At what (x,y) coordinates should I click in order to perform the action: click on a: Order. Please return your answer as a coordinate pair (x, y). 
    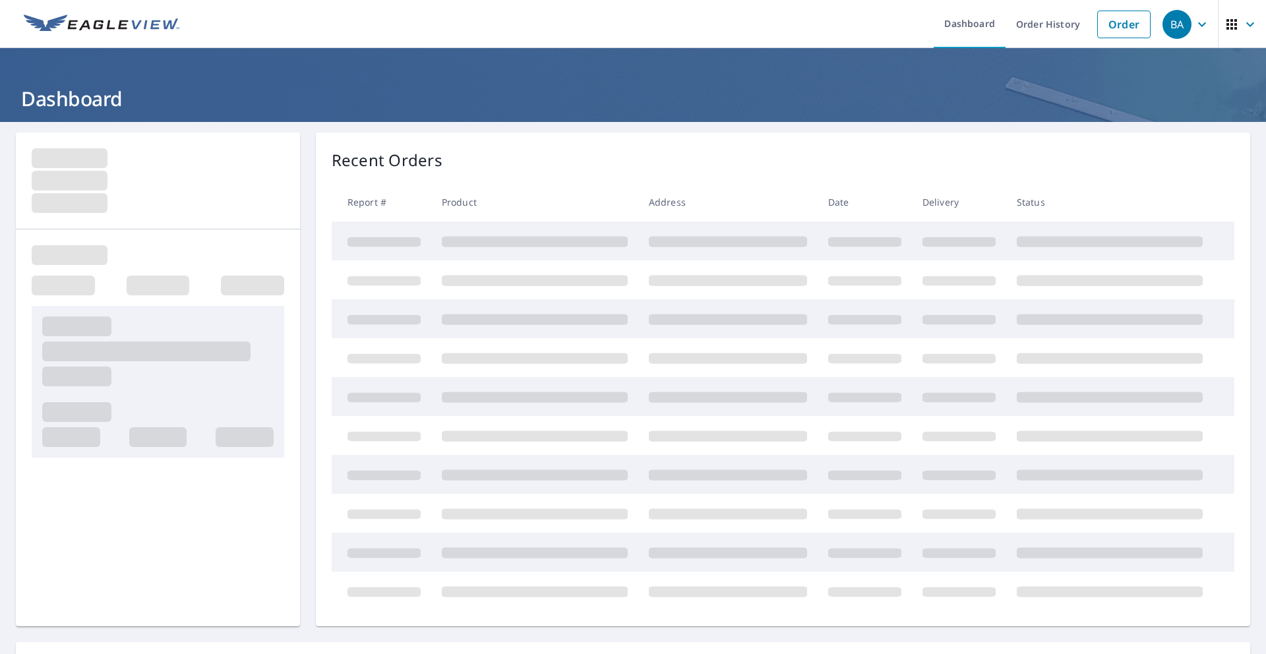
    Looking at the image, I should click on (1123, 24).